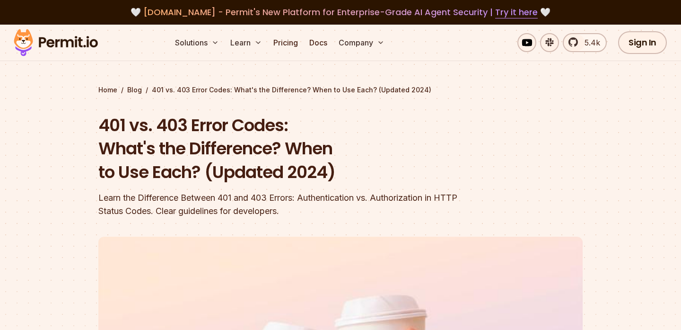 This screenshot has width=681, height=330. What do you see at coordinates (585, 43) in the screenshot?
I see `a: 5.4k` at bounding box center [585, 43].